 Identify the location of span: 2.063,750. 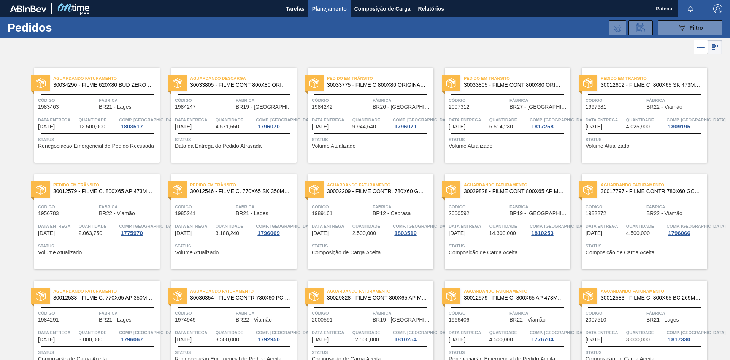
(90, 233).